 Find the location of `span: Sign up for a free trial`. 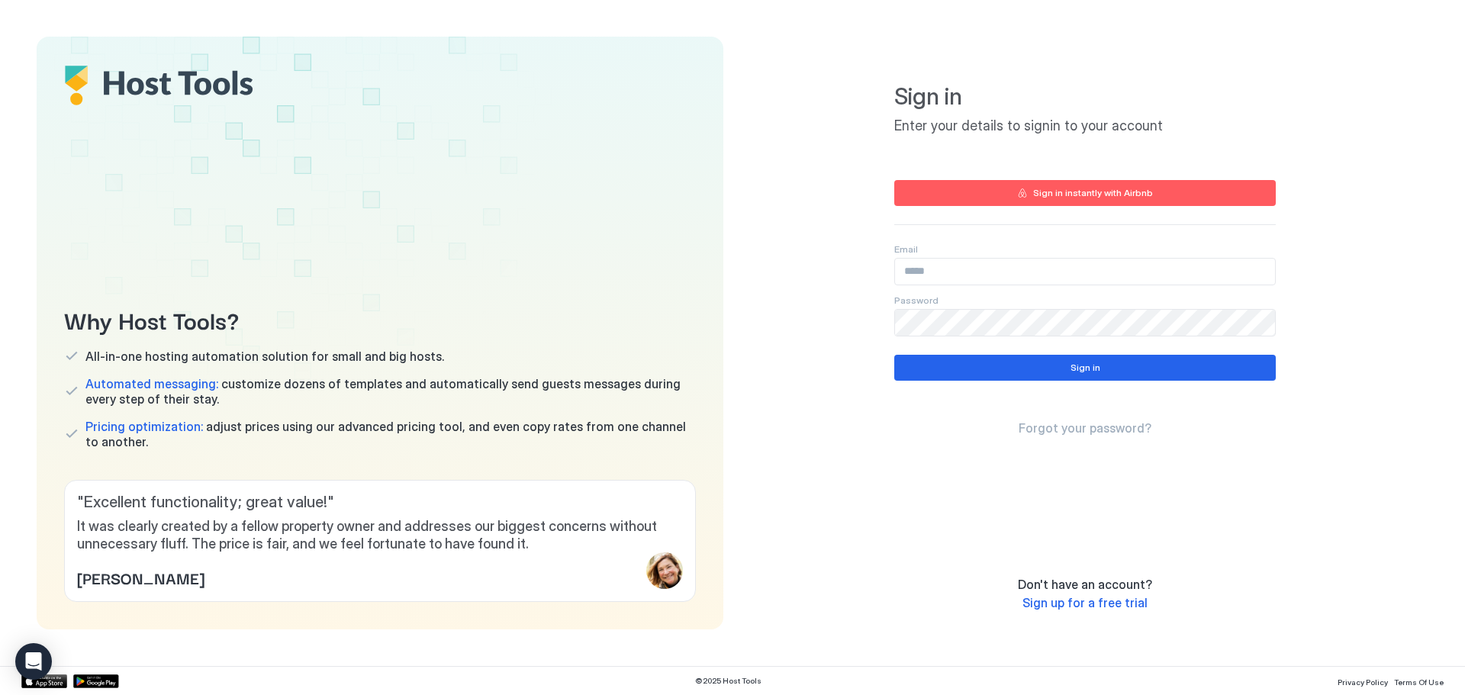

span: Sign up for a free trial is located at coordinates (1085, 603).